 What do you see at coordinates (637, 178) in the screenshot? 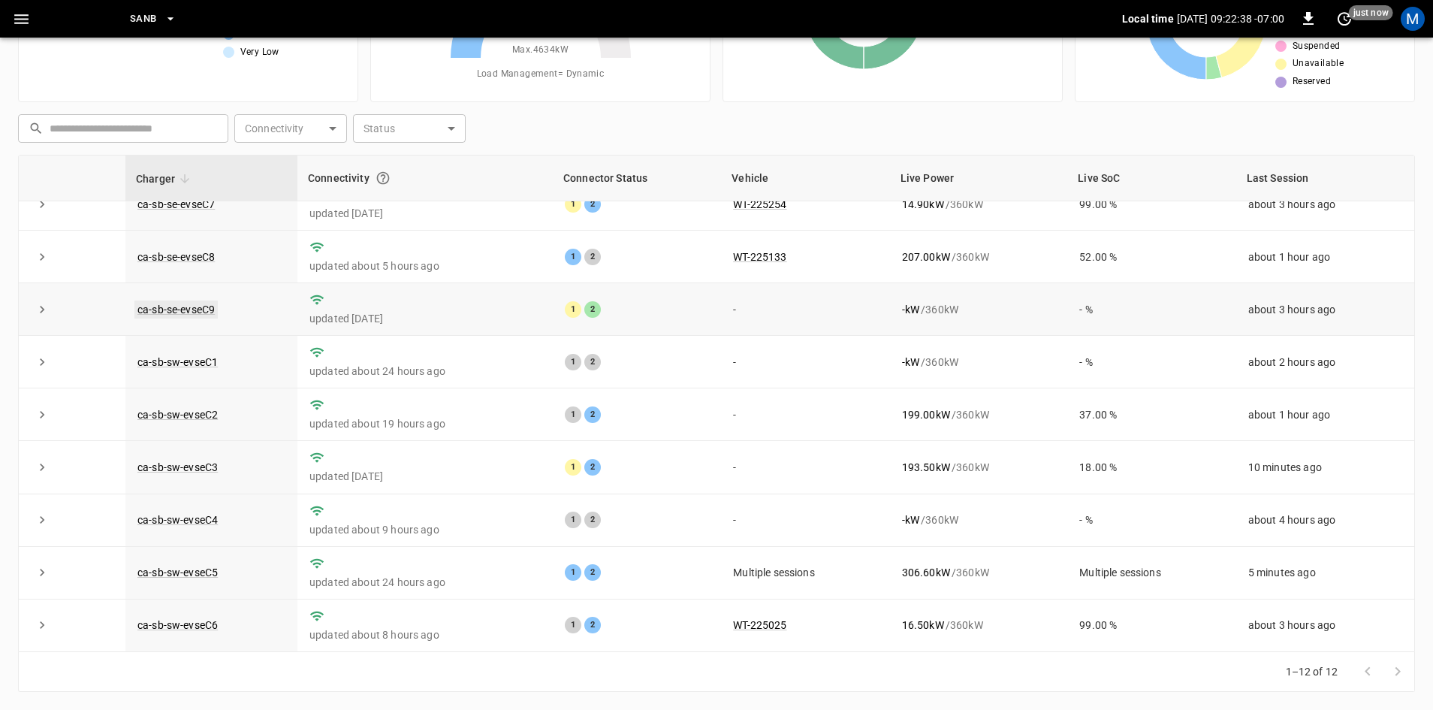
I see `th: Connector Status` at bounding box center [637, 178].